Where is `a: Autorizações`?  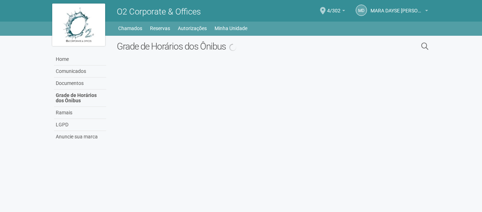
a: Autorizações is located at coordinates (192, 28).